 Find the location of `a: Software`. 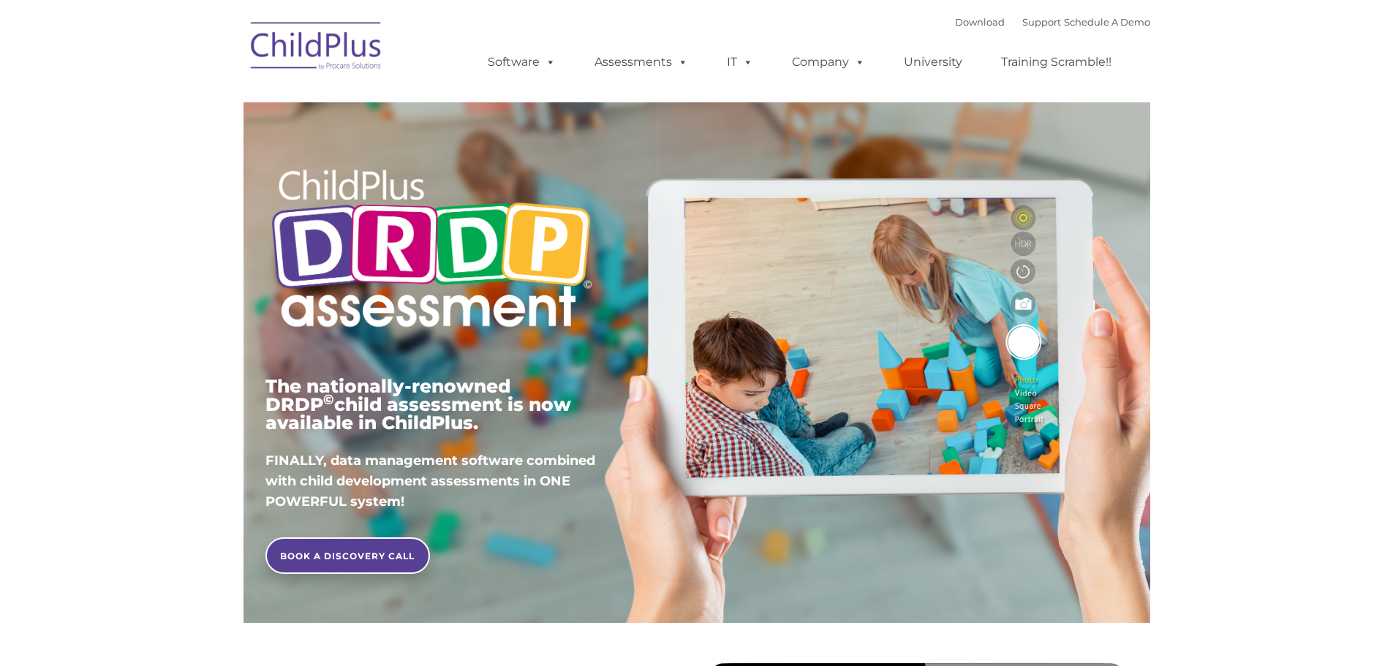

a: Software is located at coordinates (521, 62).